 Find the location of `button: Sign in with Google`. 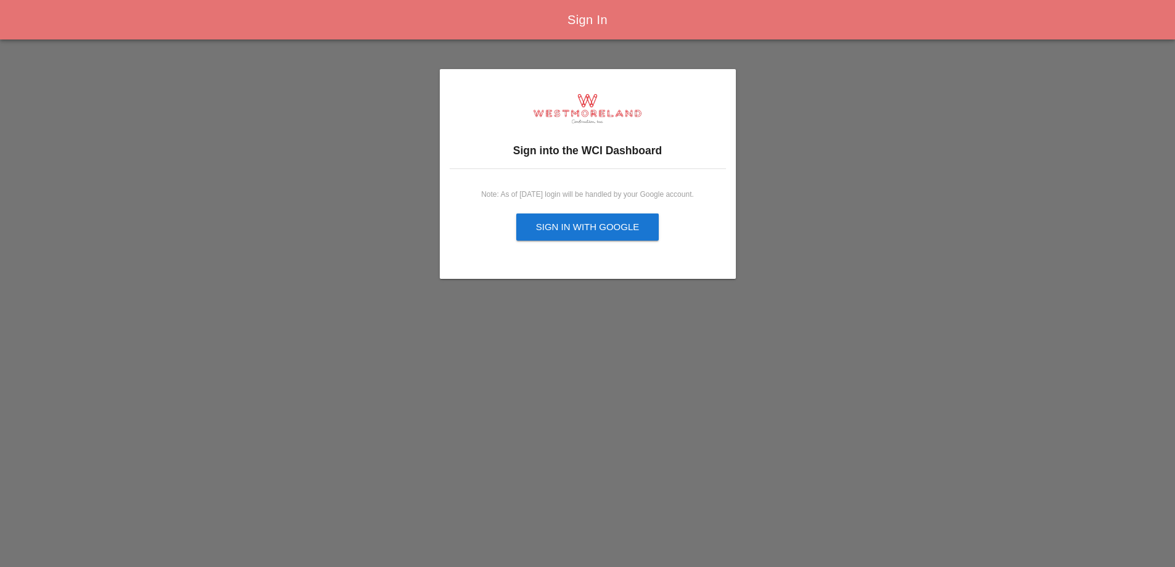

button: Sign in with Google is located at coordinates (588, 227).